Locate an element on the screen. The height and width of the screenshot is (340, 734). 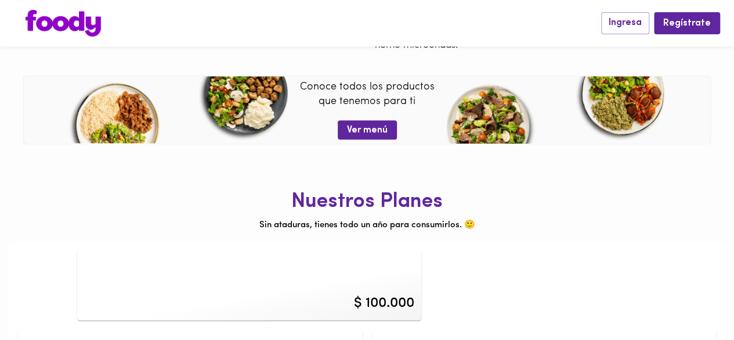
button: Regístrate is located at coordinates (687, 23).